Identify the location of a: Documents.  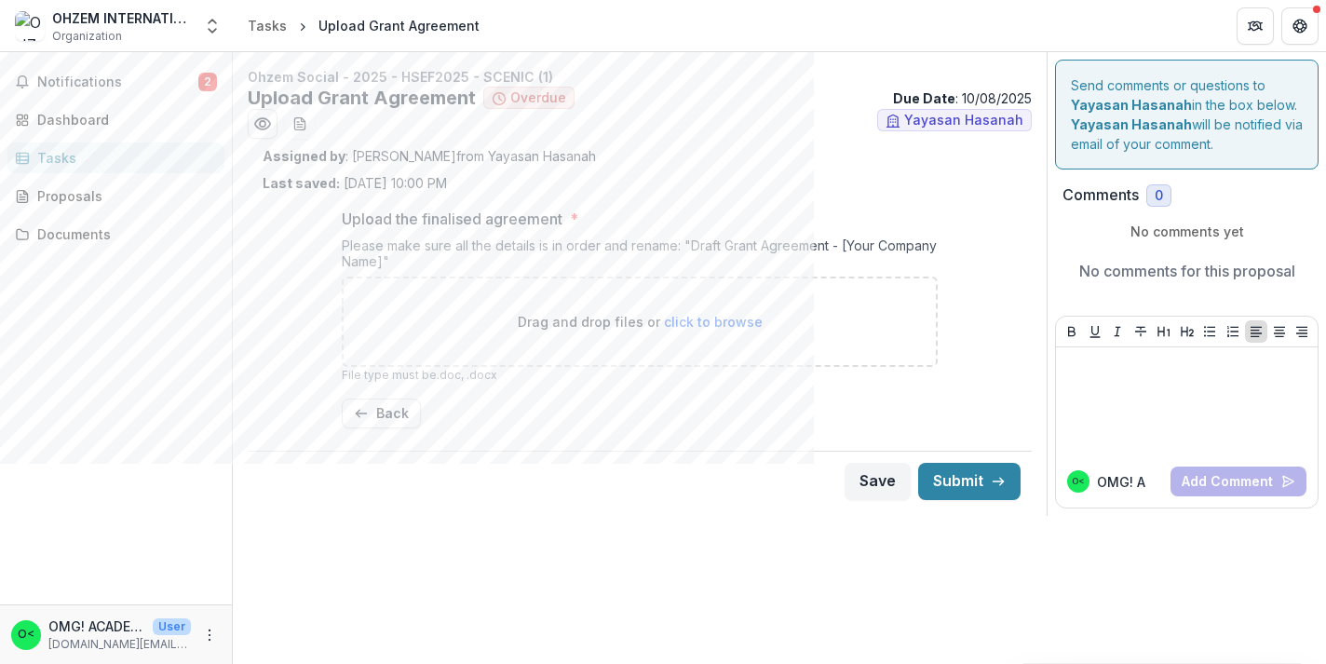
(116, 234).